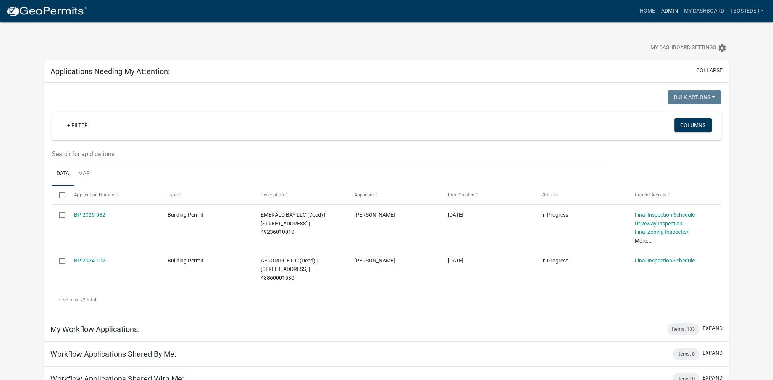  What do you see at coordinates (455, 261) in the screenshot?
I see `span: 07/31/2024` at bounding box center [455, 261].